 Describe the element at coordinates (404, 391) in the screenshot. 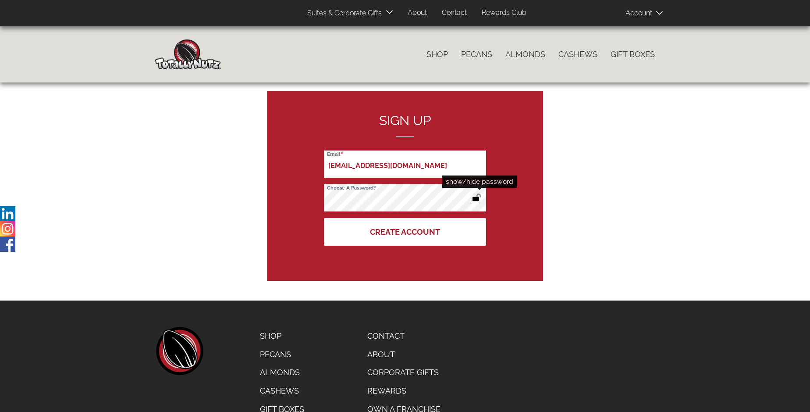

I see `a: Rewards` at that location.